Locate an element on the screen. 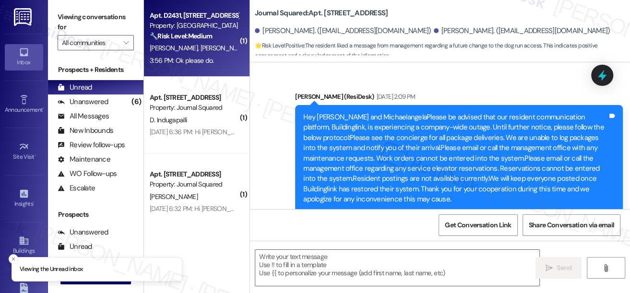  button: Send is located at coordinates (559, 268).